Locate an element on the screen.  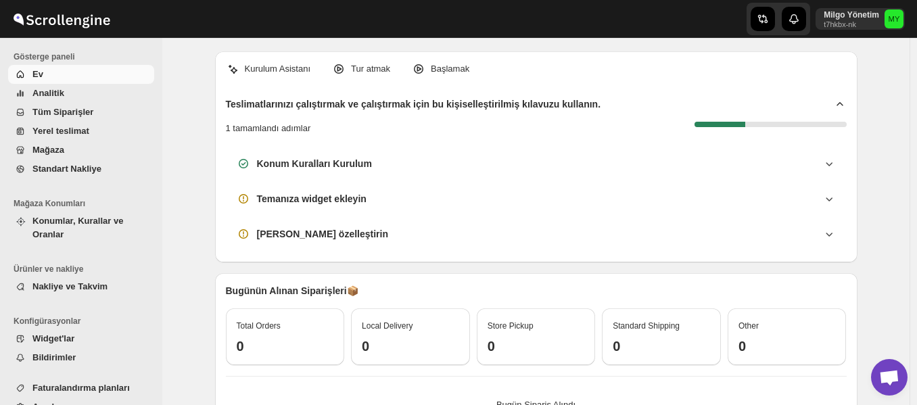
p: Kurulum Asistanı is located at coordinates (278, 69).